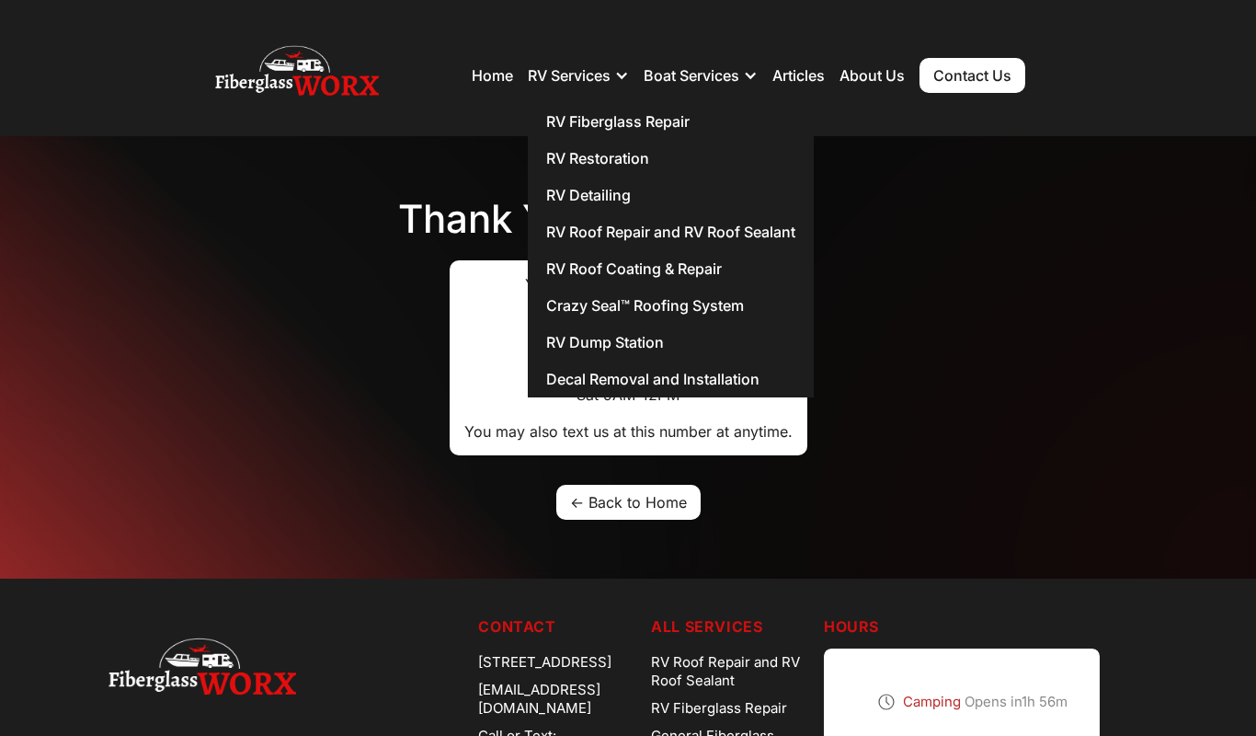 The image size is (1256, 736). What do you see at coordinates (628, 358) in the screenshot?
I see `div: Your form has been received. Please expect a call from during business hours: M-F 9AM-5PM Sat 9AM...` at bounding box center [628, 358].